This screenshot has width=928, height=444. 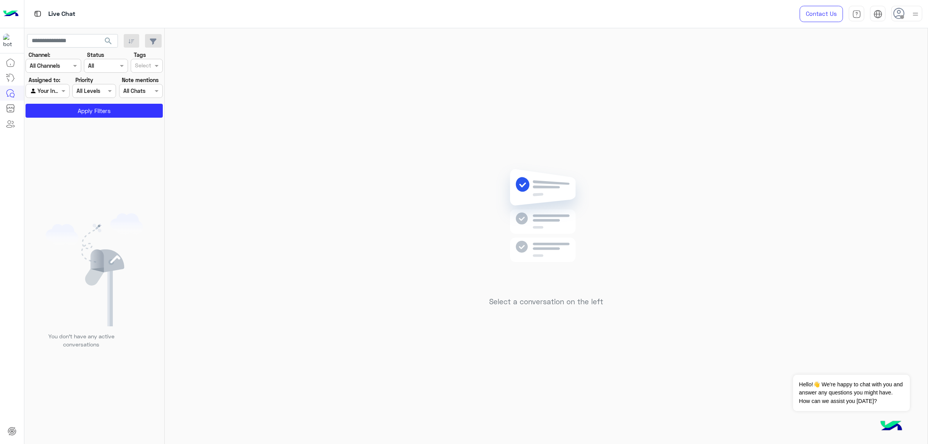 What do you see at coordinates (44, 80) in the screenshot?
I see `label: Assigned to:` at bounding box center [44, 80].